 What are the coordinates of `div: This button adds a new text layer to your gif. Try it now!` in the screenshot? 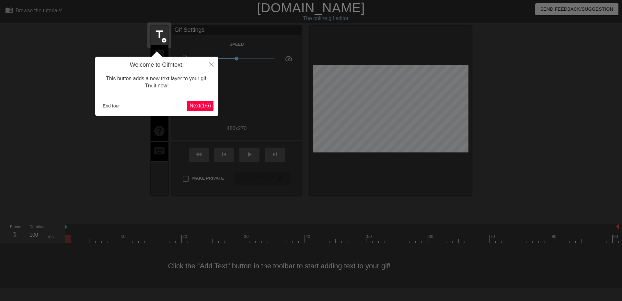 It's located at (157, 82).